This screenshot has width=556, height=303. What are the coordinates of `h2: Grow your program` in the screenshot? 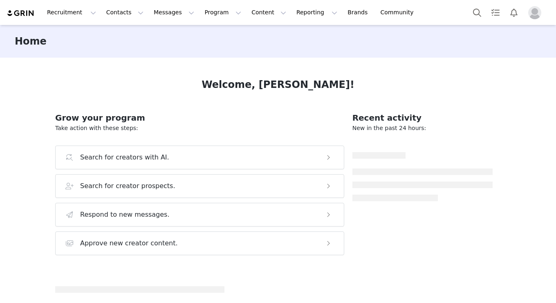 It's located at (199, 118).